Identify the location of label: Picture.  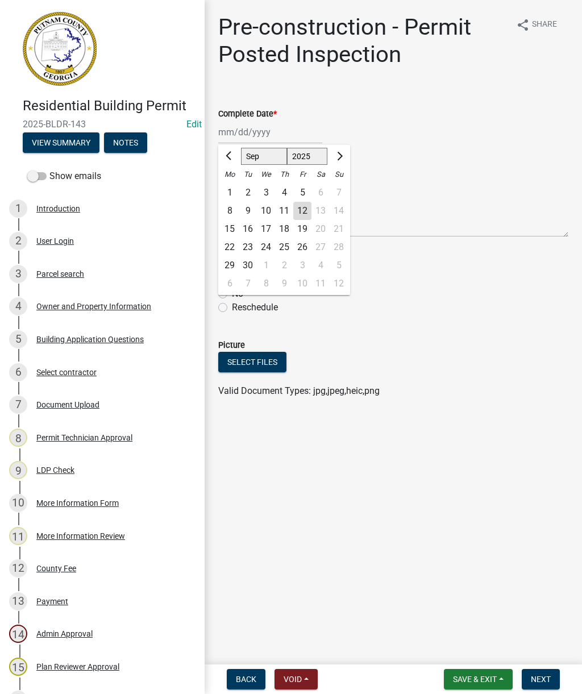
(231, 346).